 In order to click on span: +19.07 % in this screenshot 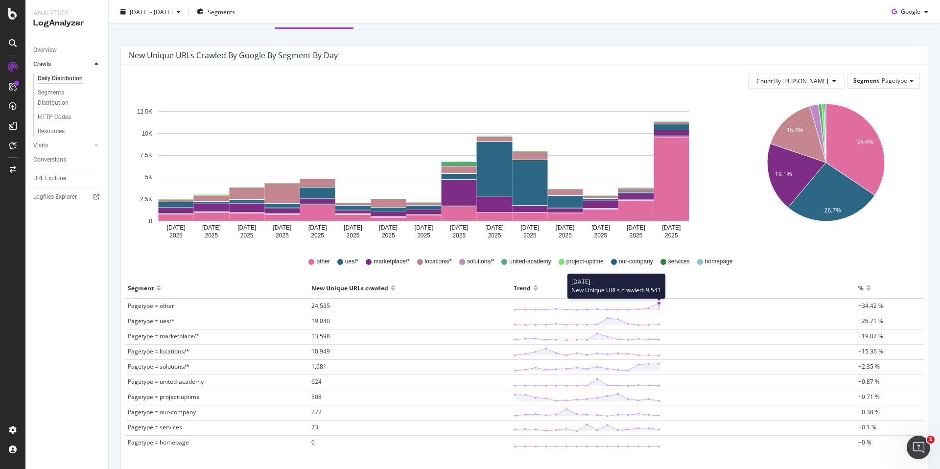, I will do `click(870, 336)`.